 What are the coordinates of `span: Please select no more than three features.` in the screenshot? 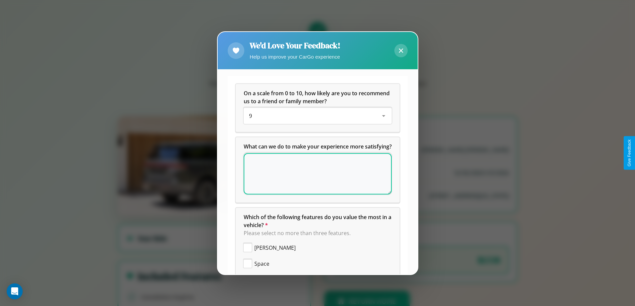 It's located at (297, 233).